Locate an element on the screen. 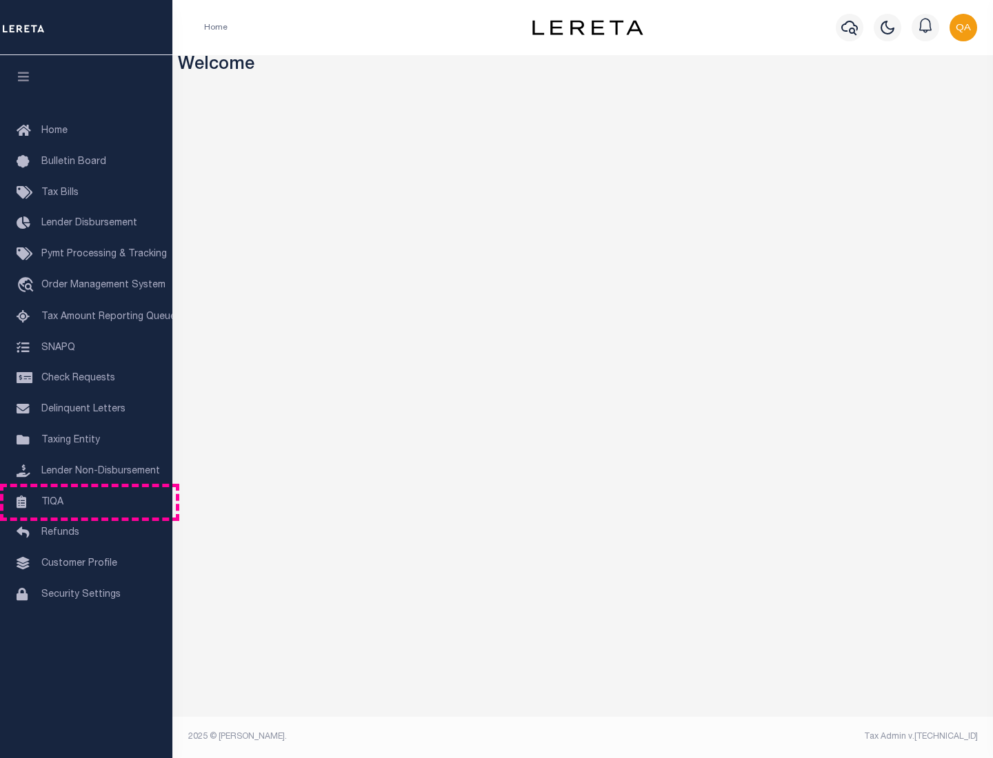 Image resolution: width=993 pixels, height=758 pixels. h3: Welcome is located at coordinates (583, 65).